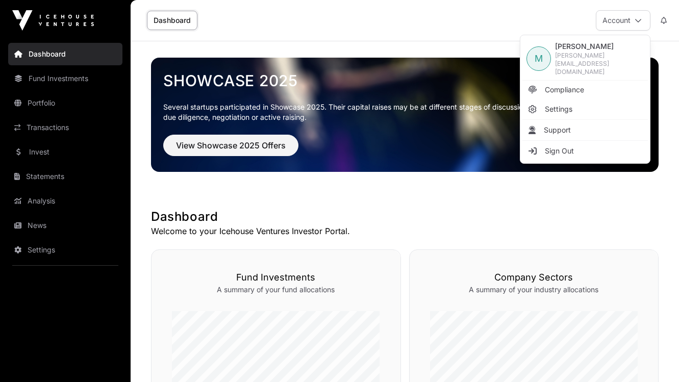 This screenshot has height=382, width=679. Describe the element at coordinates (404, 115) in the screenshot. I see `img: Showcase 2025` at that location.